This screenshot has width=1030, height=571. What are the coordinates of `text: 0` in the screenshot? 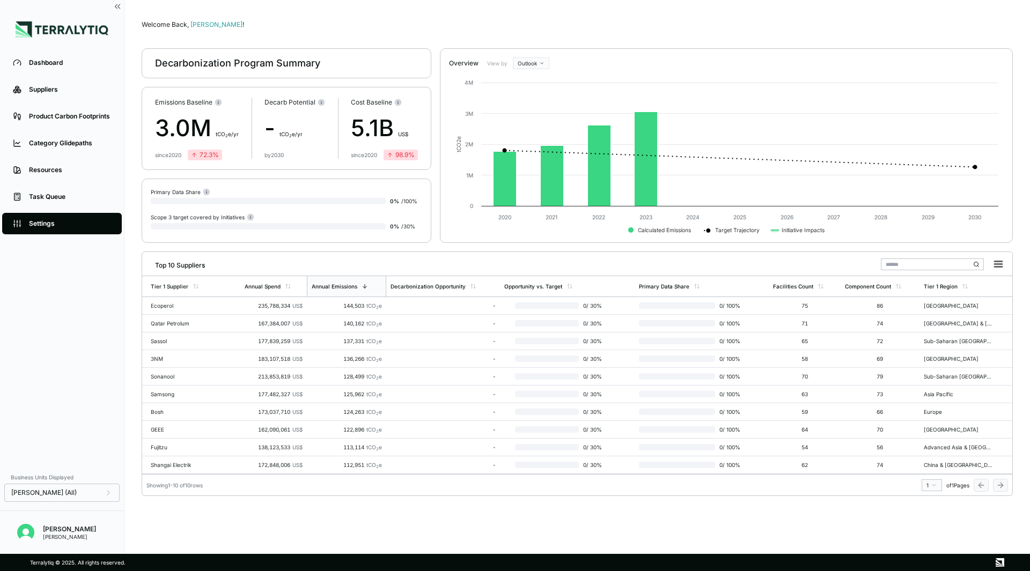 It's located at (472, 206).